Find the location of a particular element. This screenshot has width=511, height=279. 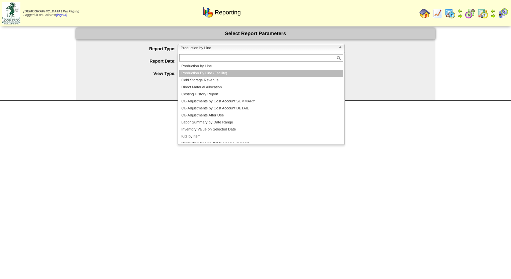

li: Costing History Report is located at coordinates (261, 94).